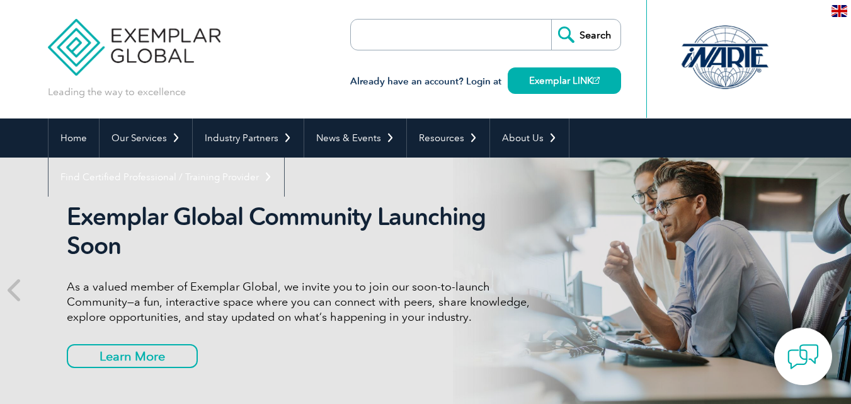 The image size is (851, 404). Describe the element at coordinates (355, 138) in the screenshot. I see `a: News & Events` at that location.